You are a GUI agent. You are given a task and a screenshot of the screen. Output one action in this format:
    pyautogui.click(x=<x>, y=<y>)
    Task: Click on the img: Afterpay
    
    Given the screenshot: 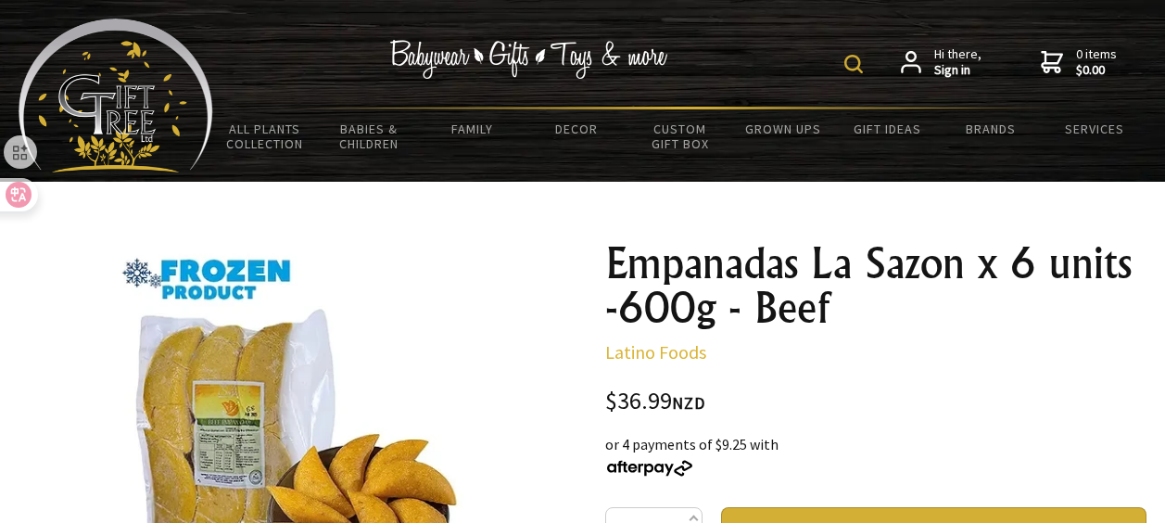 What is the action you would take?
    pyautogui.click(x=650, y=468)
    